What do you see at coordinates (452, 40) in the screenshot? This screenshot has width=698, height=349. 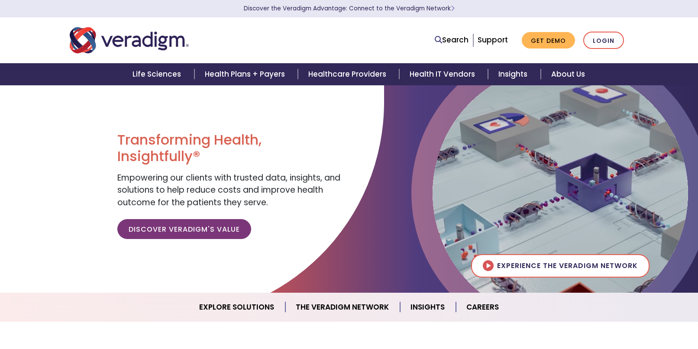 I see `a: Search` at bounding box center [452, 40].